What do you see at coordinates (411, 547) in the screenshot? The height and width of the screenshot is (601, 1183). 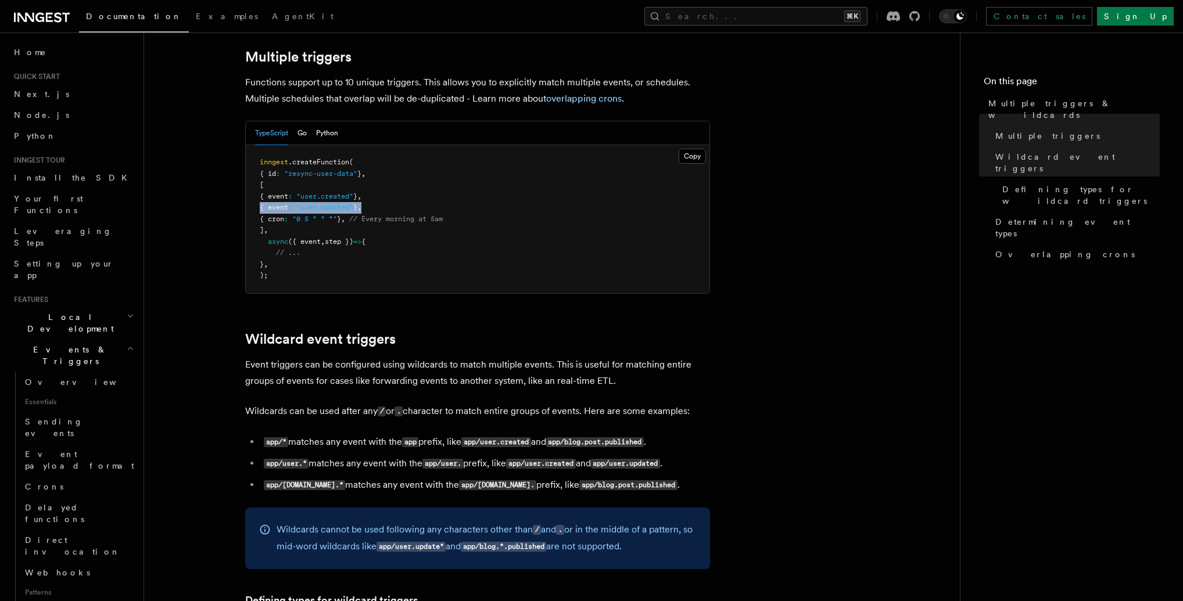 I see `code: app/user.update*` at bounding box center [411, 547].